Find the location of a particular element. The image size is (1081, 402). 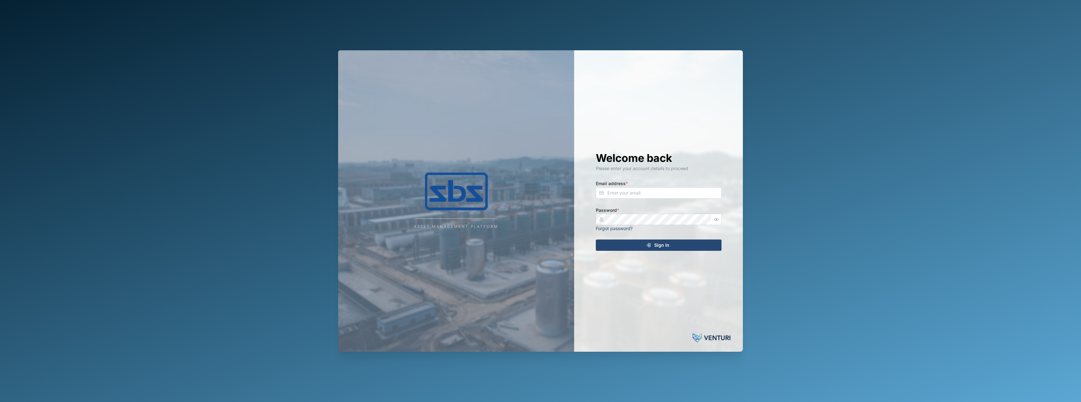

h1: Welcome back is located at coordinates (658, 158).